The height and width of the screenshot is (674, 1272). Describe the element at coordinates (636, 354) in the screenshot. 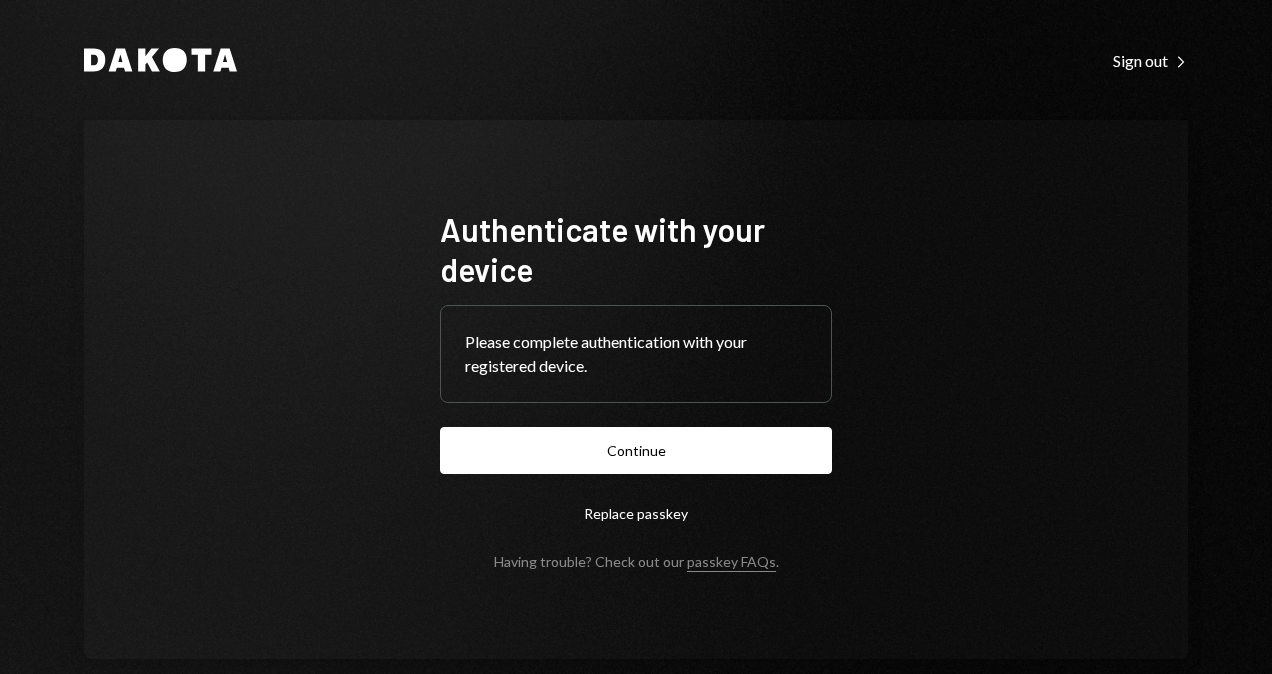

I see `div: Please complete authentication with your registered device.` at that location.